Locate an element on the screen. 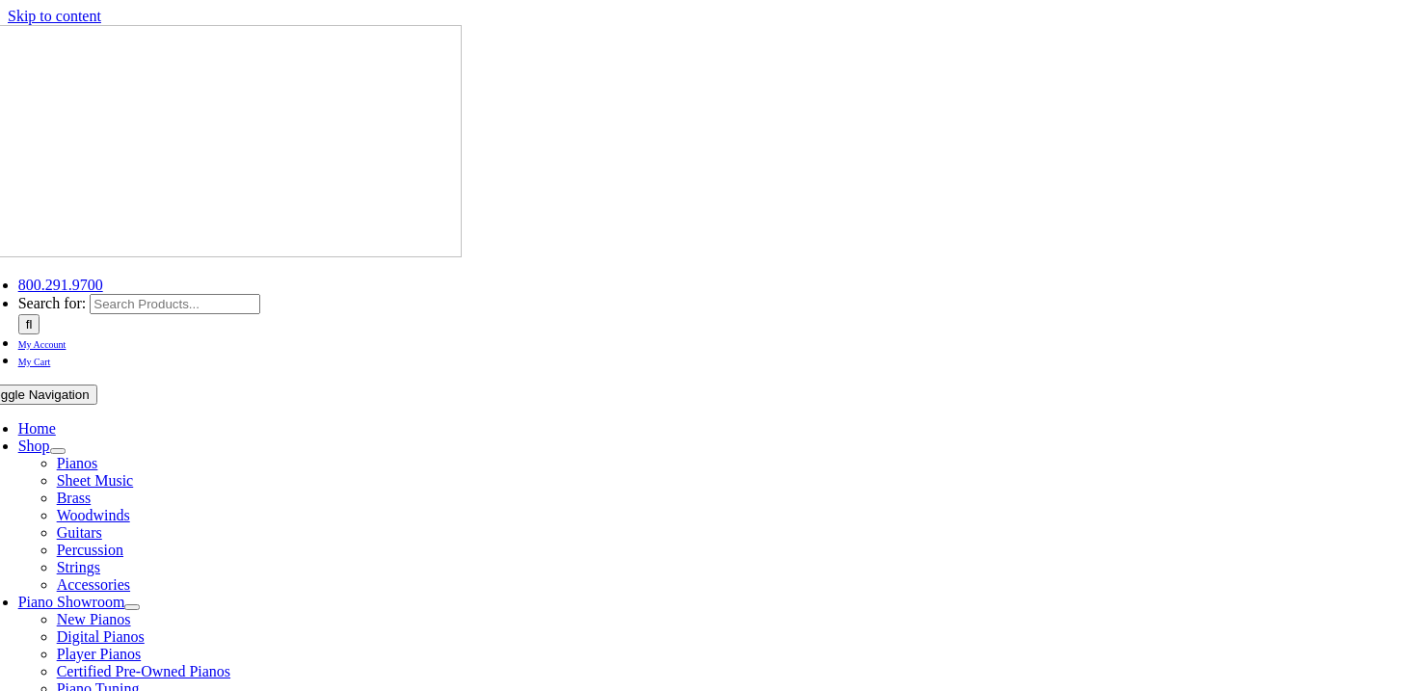  a: My Account is located at coordinates (42, 342).